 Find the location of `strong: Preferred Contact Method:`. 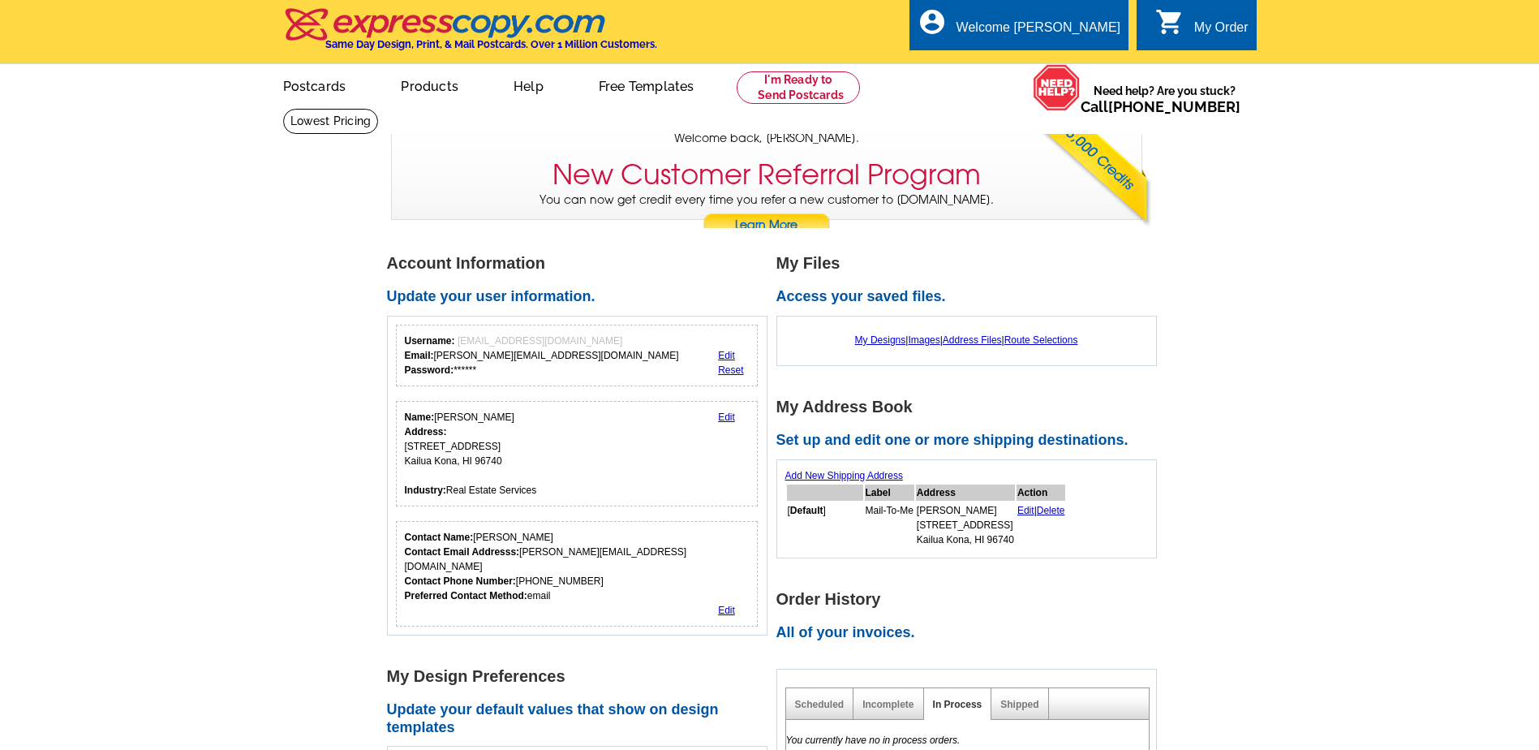

strong: Preferred Contact Method: is located at coordinates (466, 596).